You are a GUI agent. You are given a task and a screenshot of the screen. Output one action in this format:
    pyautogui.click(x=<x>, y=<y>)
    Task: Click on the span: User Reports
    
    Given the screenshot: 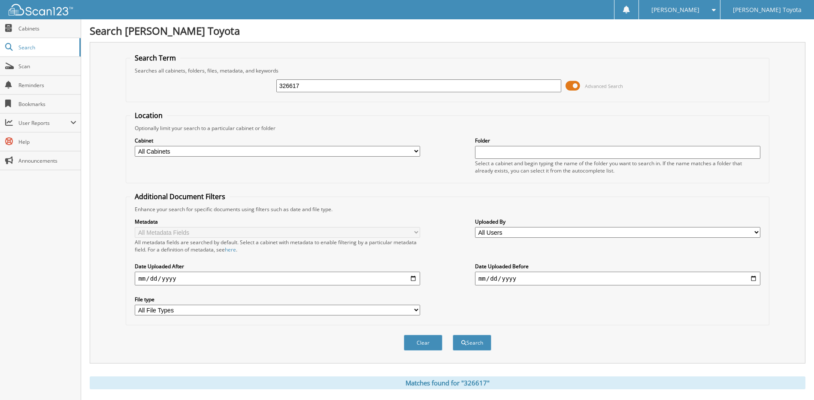 What is the action you would take?
    pyautogui.click(x=44, y=123)
    